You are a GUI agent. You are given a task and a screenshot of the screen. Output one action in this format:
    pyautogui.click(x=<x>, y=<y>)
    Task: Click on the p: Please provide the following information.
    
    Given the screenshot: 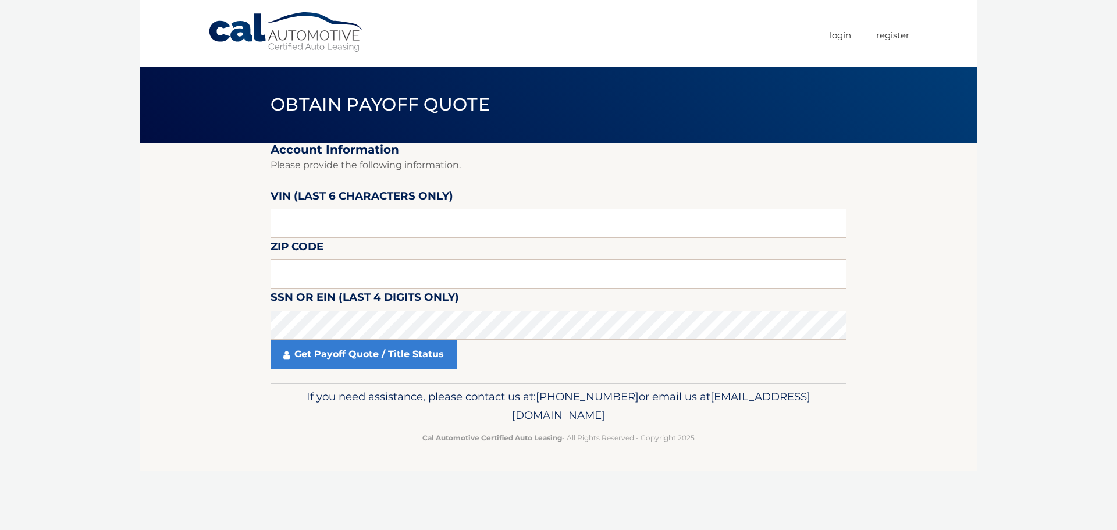 What is the action you would take?
    pyautogui.click(x=559, y=165)
    